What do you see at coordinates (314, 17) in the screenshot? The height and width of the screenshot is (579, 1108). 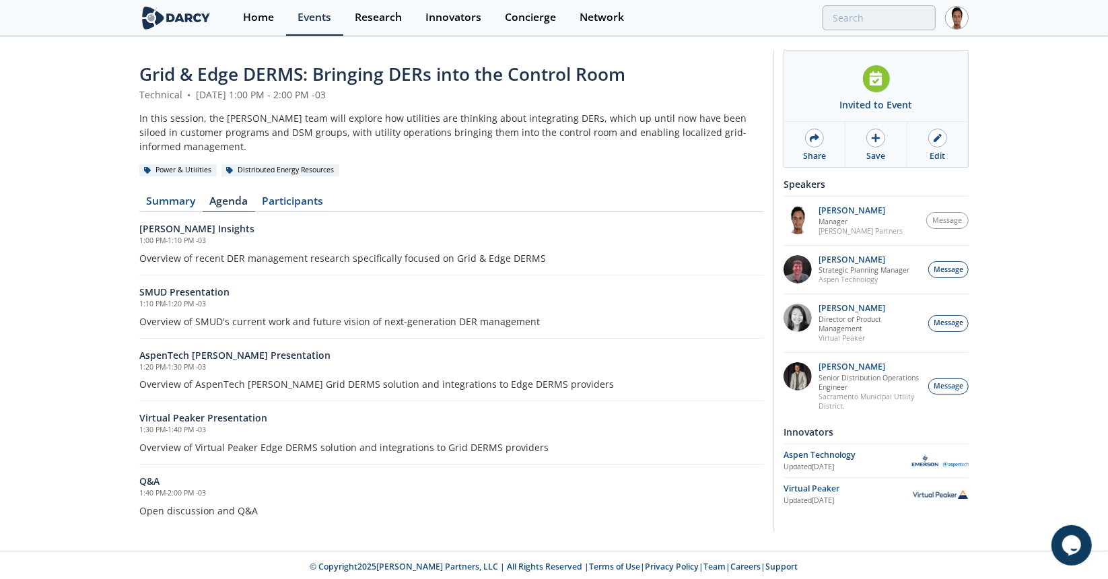 I see `div: Events` at bounding box center [314, 17].